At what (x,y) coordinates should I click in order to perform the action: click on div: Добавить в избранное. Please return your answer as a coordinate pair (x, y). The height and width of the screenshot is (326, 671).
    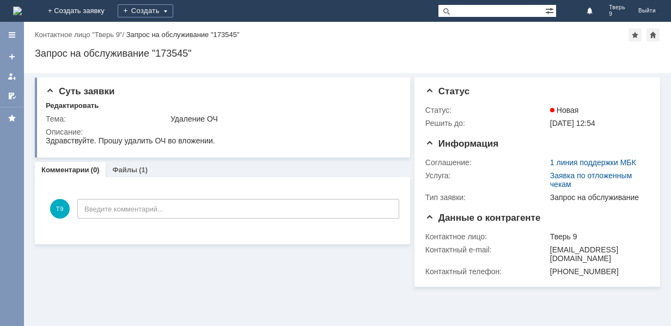
    Looking at the image, I should click on (635, 35).